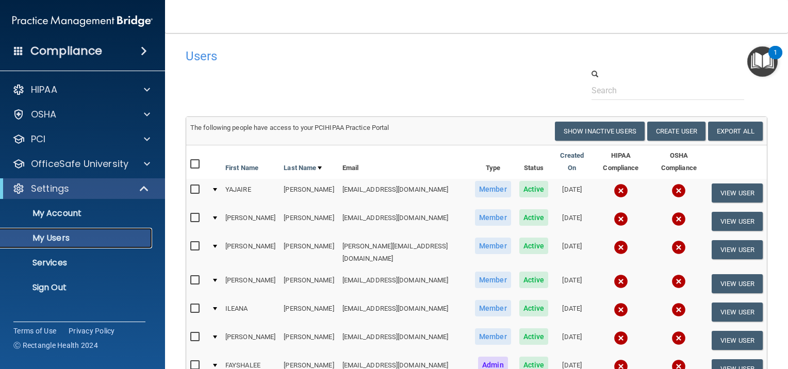  What do you see at coordinates (534, 162) in the screenshot?
I see `th: Status` at bounding box center [534, 162].